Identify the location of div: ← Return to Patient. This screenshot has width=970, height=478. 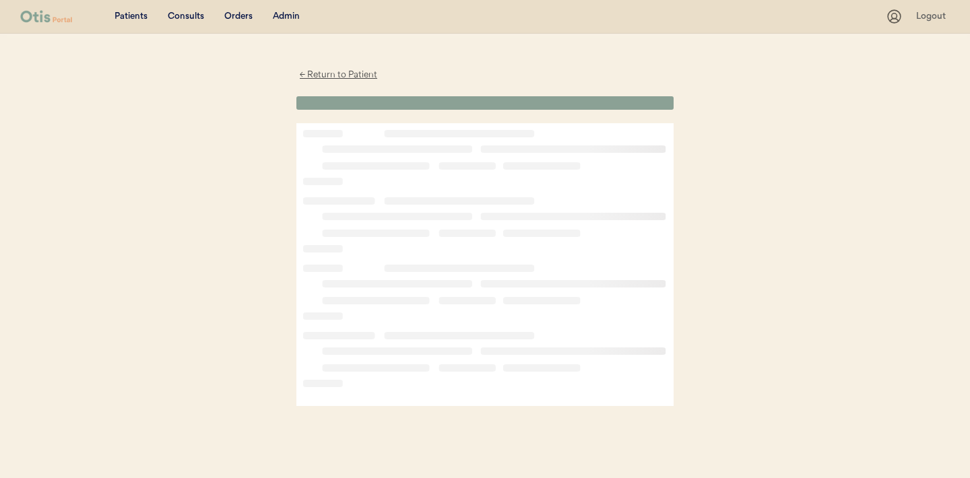
(338, 75).